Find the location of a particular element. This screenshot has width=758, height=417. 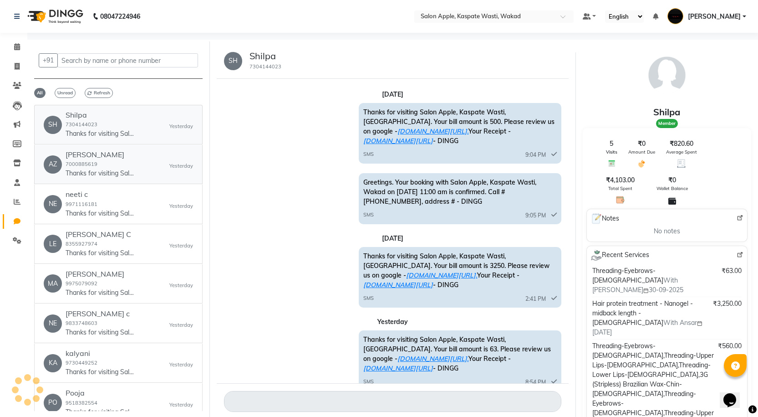

div: KA is located at coordinates (53, 363).